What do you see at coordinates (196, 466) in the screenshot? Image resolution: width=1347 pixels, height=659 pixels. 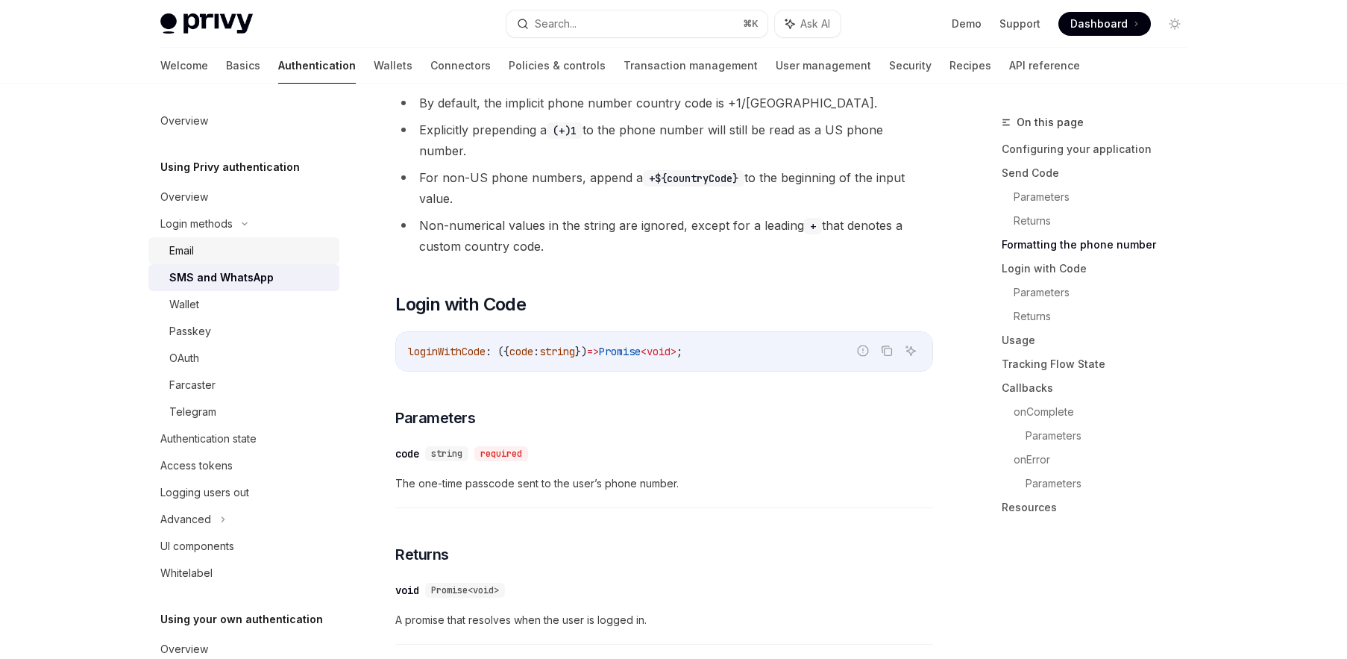 I see `div: Access tokens` at bounding box center [196, 466].